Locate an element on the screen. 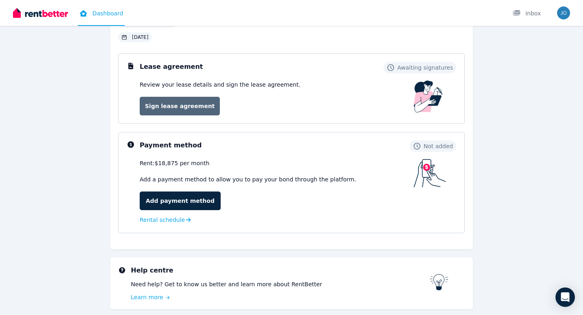  img: Jordan Storfer is located at coordinates (563, 13).